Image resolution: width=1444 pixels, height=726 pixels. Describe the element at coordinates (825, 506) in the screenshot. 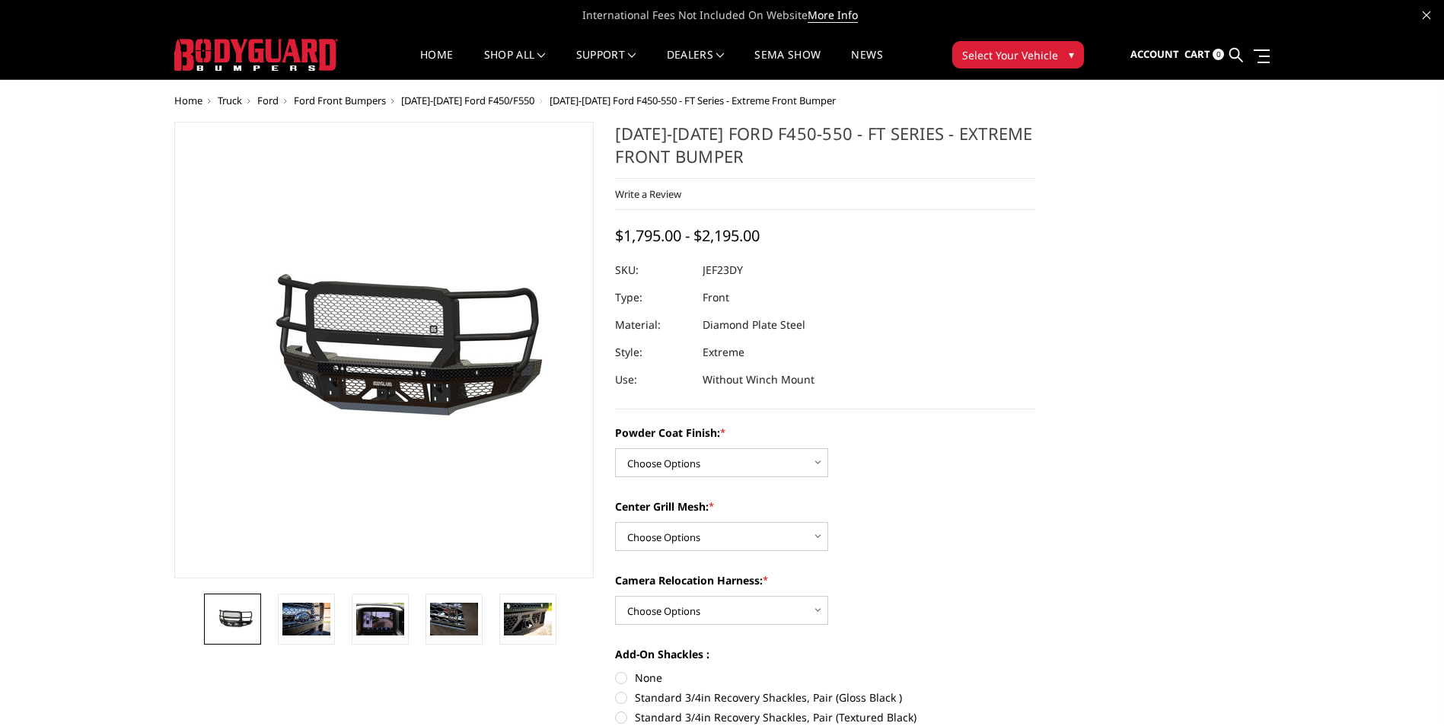

I see `label: Center Grill Mesh:` at that location.